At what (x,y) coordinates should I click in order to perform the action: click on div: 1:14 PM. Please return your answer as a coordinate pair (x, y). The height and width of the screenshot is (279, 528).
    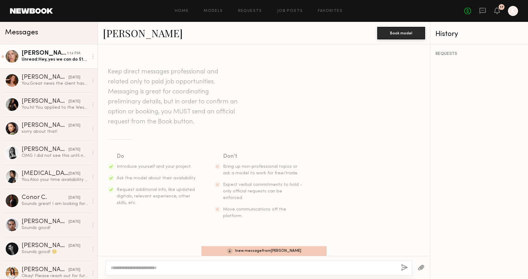
    Looking at the image, I should click on (73, 53).